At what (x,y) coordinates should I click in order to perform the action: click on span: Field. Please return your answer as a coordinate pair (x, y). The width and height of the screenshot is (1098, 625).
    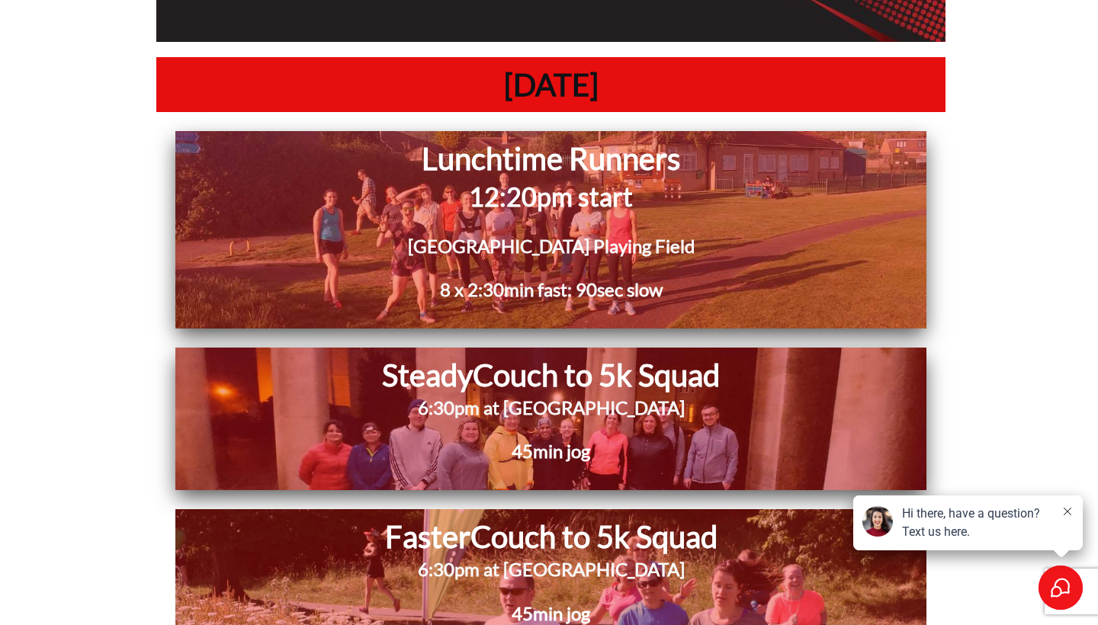
    Looking at the image, I should click on (675, 246).